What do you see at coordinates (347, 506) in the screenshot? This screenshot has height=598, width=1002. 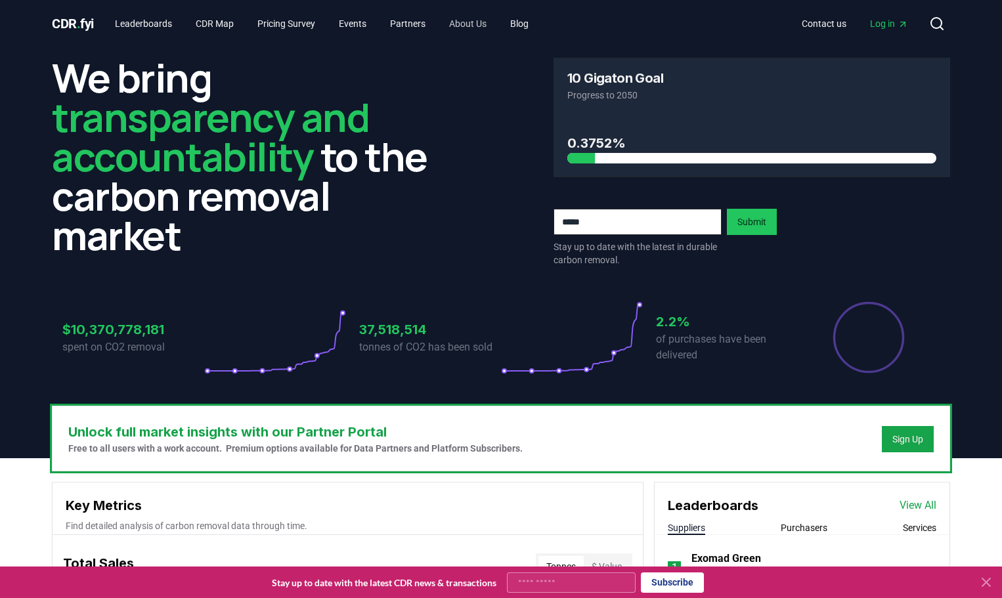 I see `h3: Key Metrics` at bounding box center [347, 506].